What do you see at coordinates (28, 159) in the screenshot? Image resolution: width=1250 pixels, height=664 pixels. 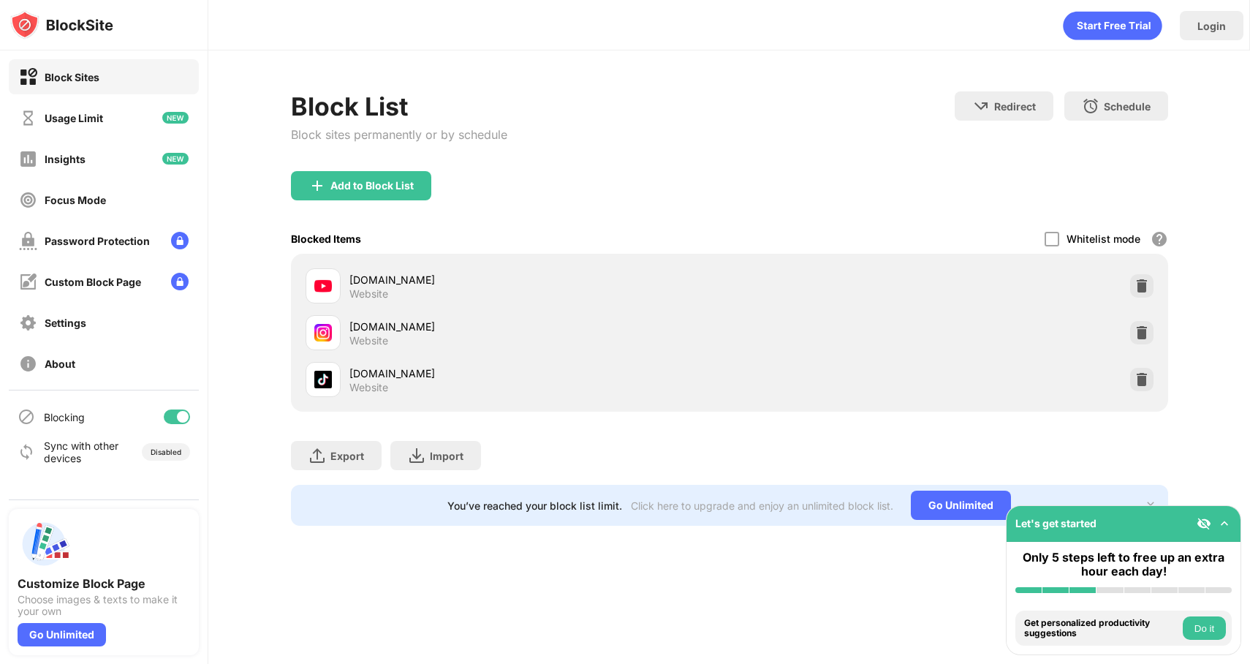 I see `img: insights-off.svg` at bounding box center [28, 159].